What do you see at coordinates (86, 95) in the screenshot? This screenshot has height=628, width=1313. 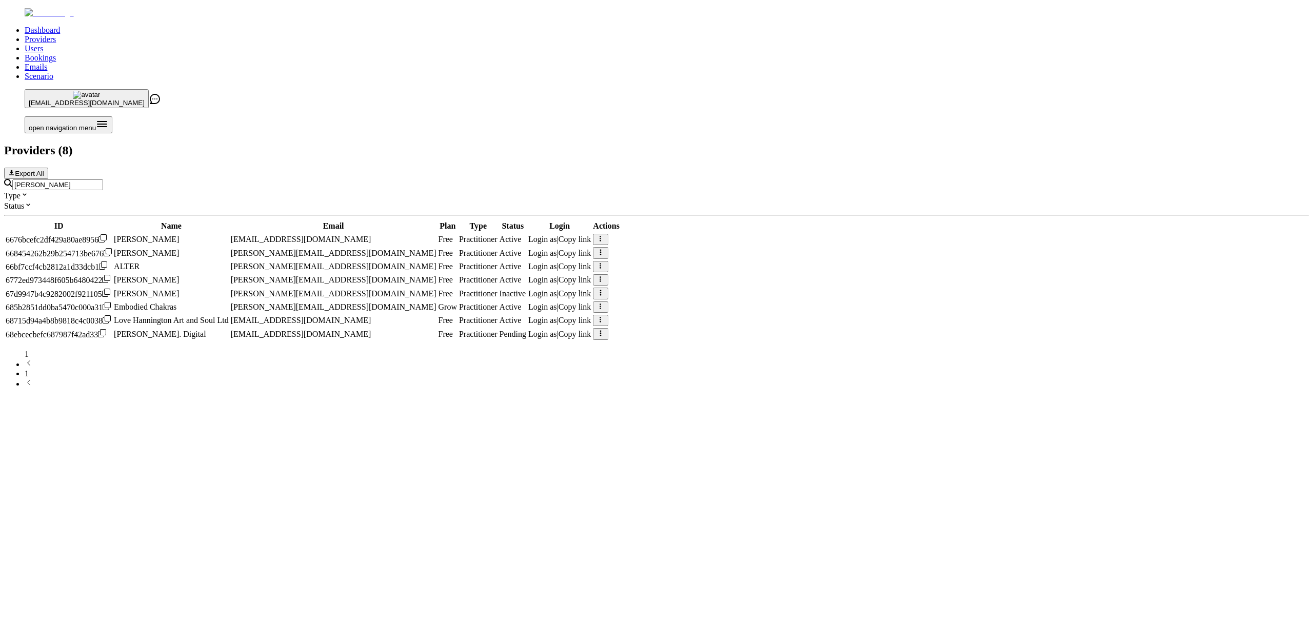 I see `img: avatar` at bounding box center [86, 95].